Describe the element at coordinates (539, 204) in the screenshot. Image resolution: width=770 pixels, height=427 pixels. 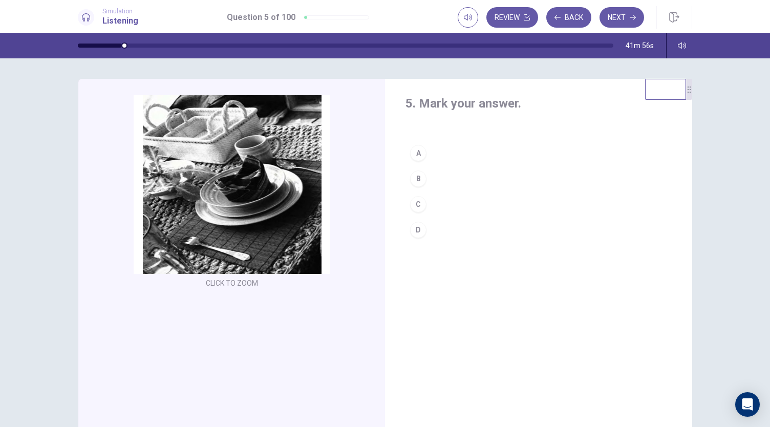
I see `button: C` at that location.